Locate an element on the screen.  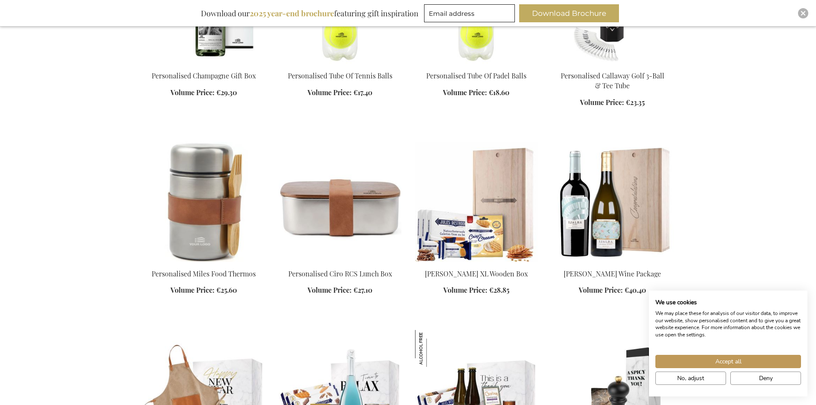
h2: We use cookies is located at coordinates (728, 302).